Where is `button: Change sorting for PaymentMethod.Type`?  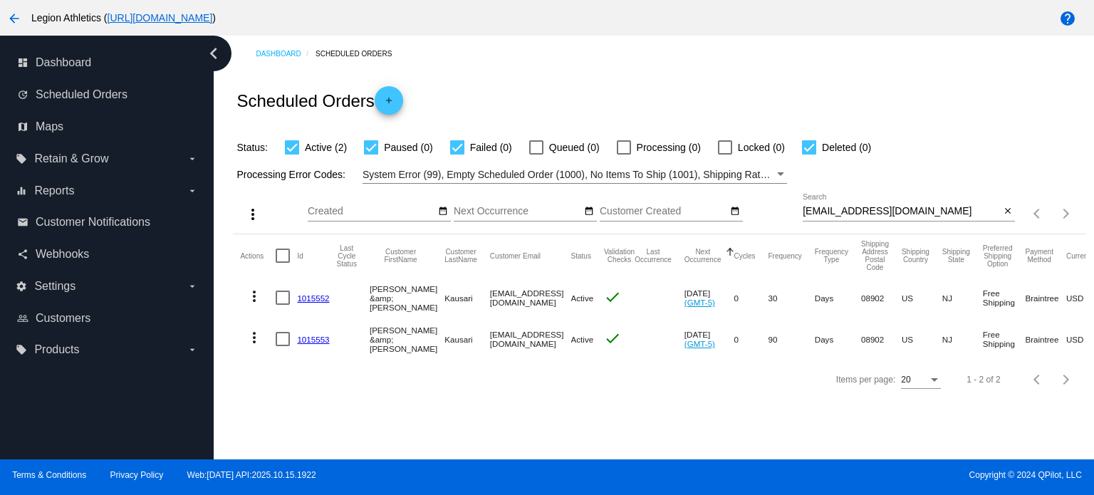
button: Change sorting for PaymentMethod.Type is located at coordinates (1038, 256).